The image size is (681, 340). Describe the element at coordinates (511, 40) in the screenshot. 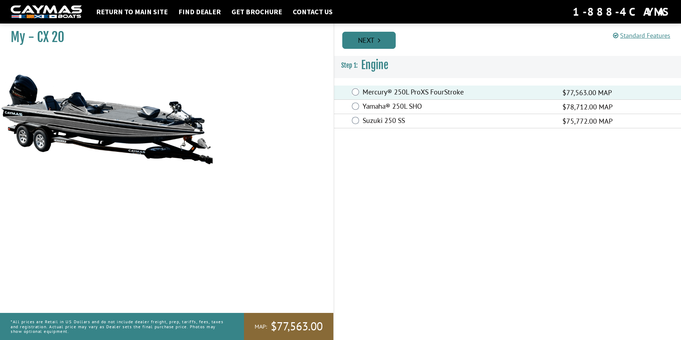

I see `ul: Pagination` at that location.